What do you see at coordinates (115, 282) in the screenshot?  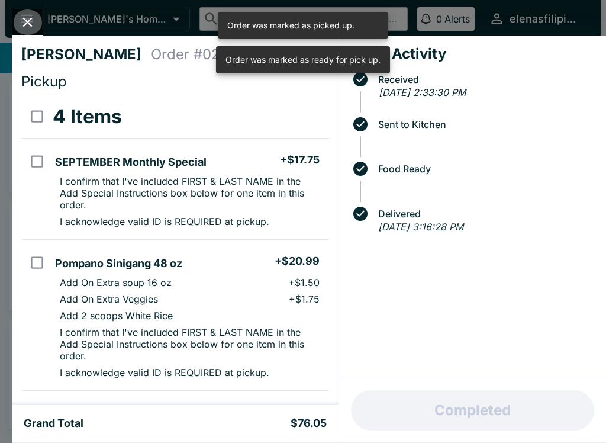 I see `p: Add On Extra soup 16 oz` at bounding box center [115, 282].